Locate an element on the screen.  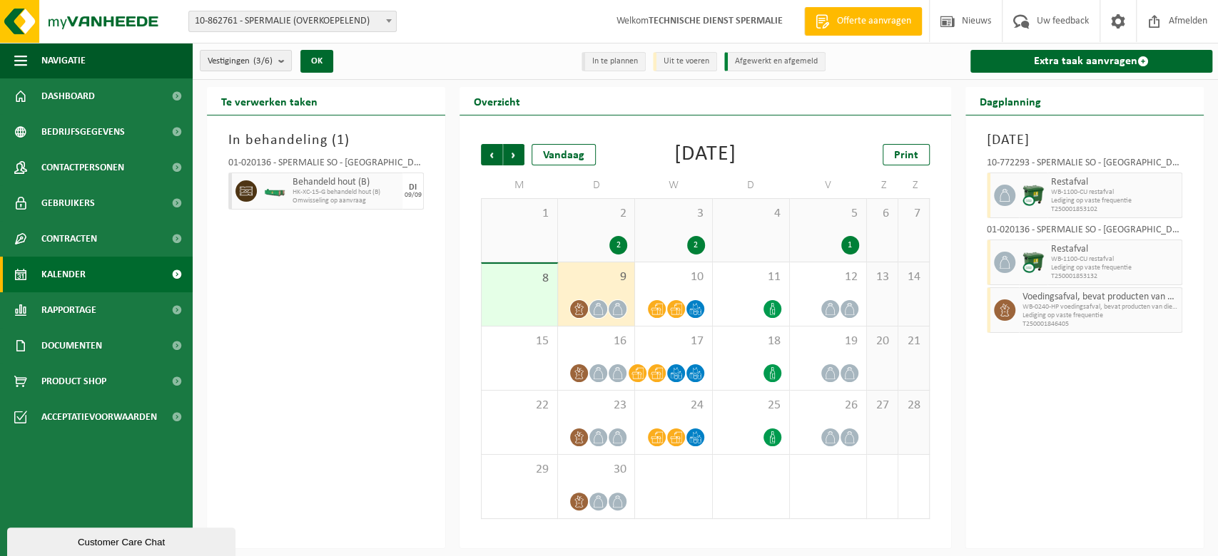
span: Acceptatievoorwaarden is located at coordinates (99, 417).